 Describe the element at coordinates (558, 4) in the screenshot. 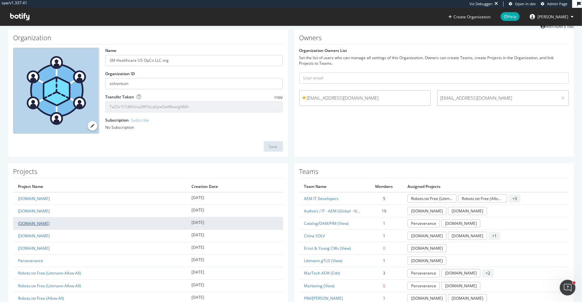

I see `span: Admin Page` at that location.